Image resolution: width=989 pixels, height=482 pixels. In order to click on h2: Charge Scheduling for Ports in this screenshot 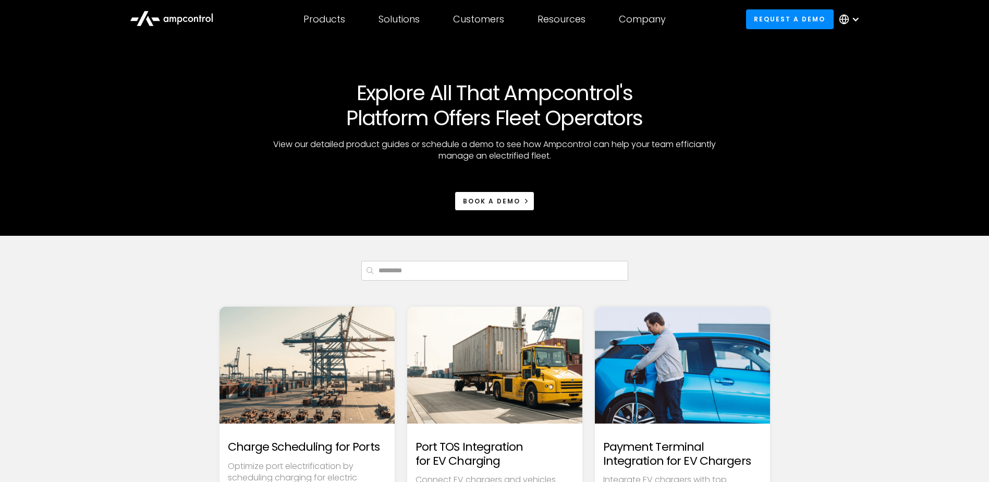, I will do `click(304, 447)`.